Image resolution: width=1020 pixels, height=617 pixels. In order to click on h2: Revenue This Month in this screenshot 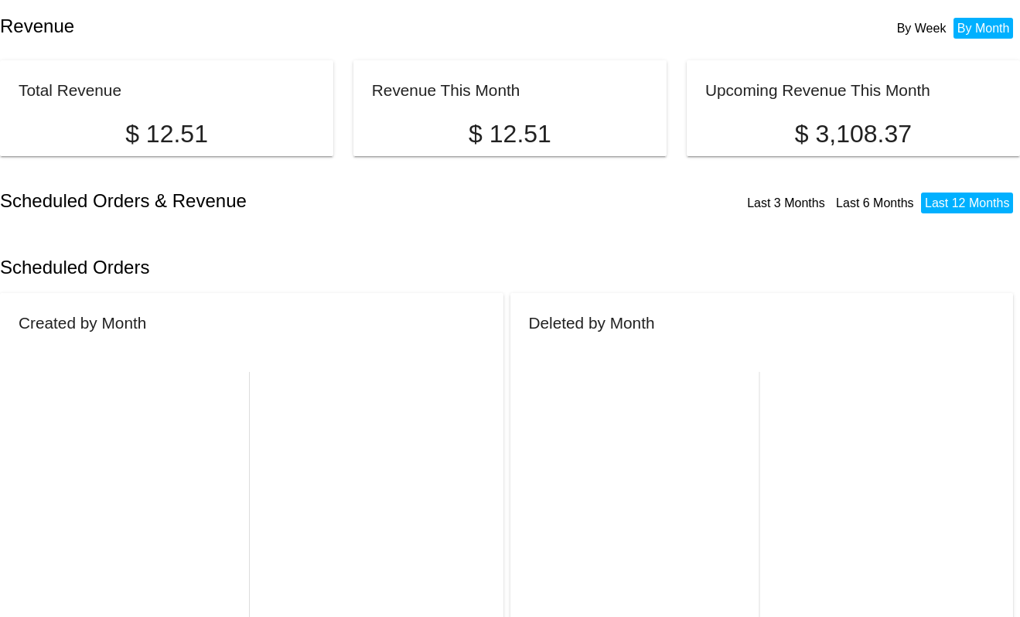, I will do `click(446, 90)`.